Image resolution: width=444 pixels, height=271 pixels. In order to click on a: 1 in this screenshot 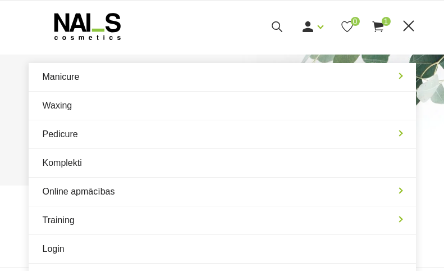, I will do `click(378, 26)`.